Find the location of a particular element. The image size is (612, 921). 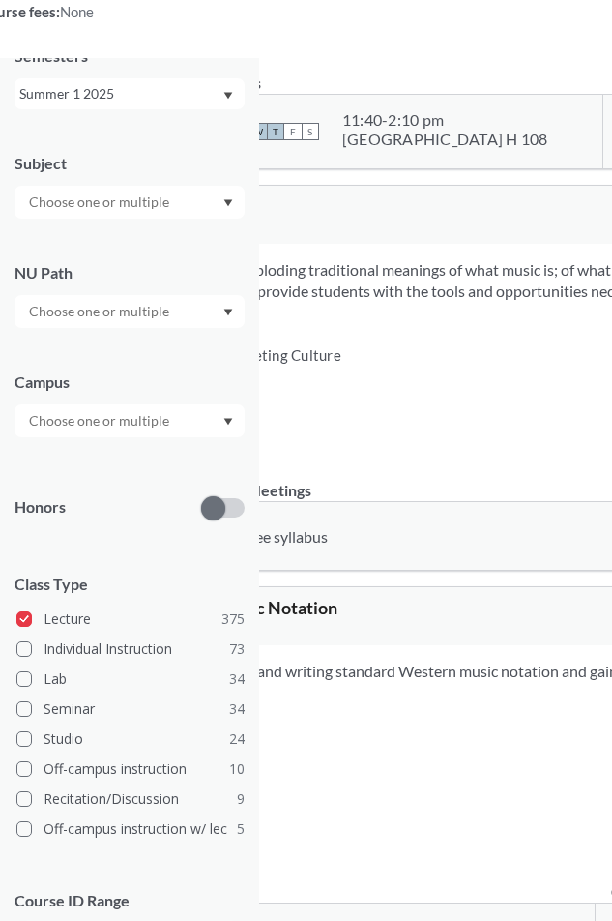

span: 9 is located at coordinates (241, 799).